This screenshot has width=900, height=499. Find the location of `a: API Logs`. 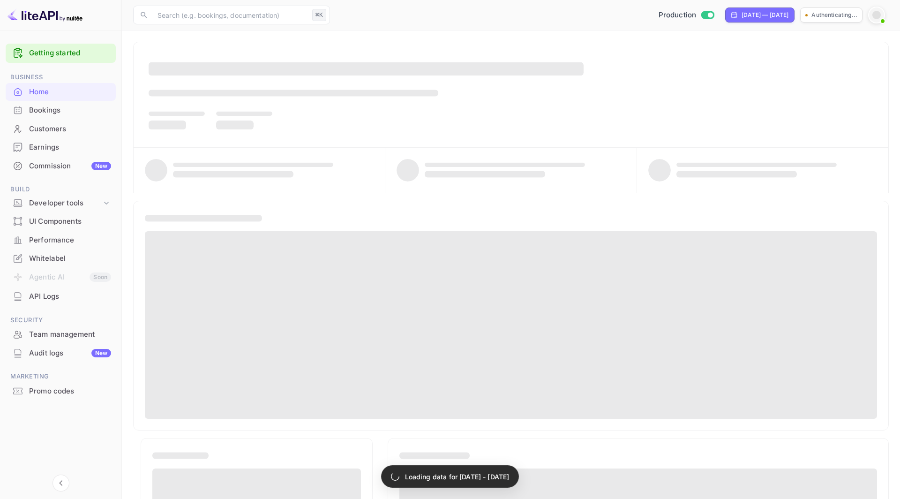

a: API Logs is located at coordinates (60, 296).